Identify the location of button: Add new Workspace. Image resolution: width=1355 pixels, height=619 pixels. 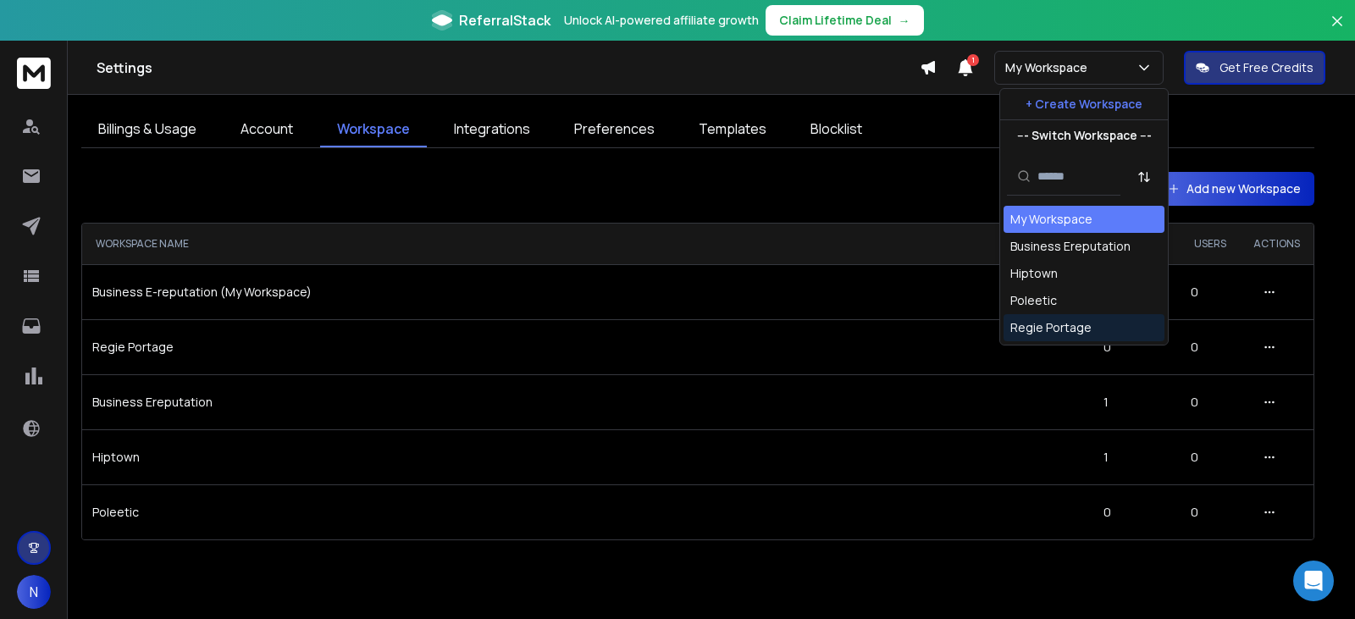
(1234, 189).